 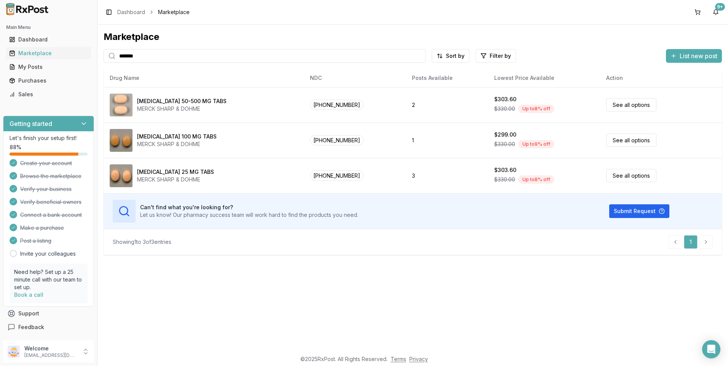 I want to click on span: Marketplace, so click(x=174, y=12).